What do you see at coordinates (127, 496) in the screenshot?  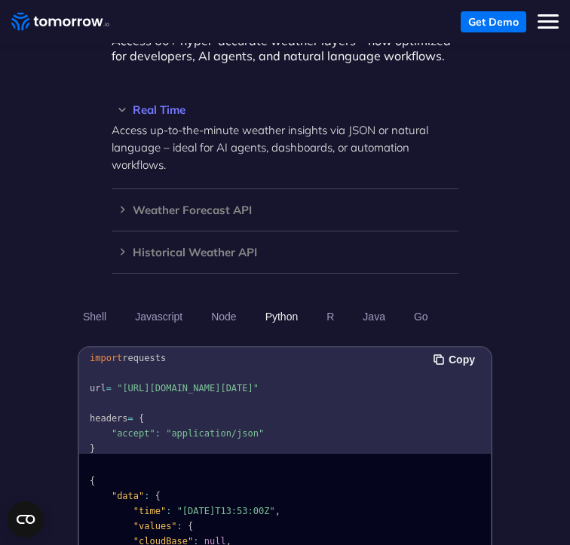 I see `span: "data"` at bounding box center [127, 496].